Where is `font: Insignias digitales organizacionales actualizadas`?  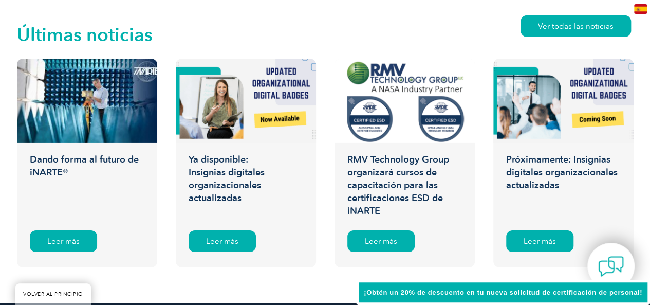
font: Insignias digitales organizacionales actualizadas is located at coordinates (227, 185).